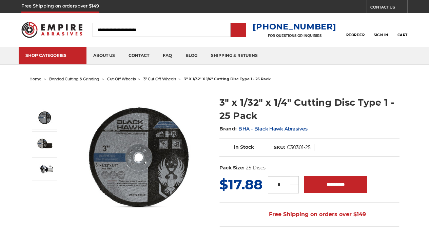 Image resolution: width=429 pixels, height=228 pixels. I want to click on span: Cart, so click(403, 35).